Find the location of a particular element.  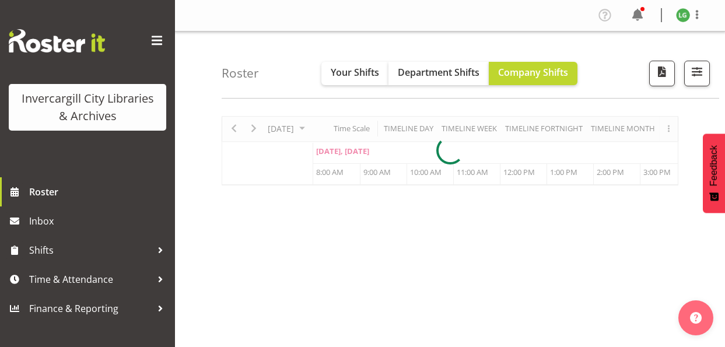

button: Your Shifts is located at coordinates (354, 73).